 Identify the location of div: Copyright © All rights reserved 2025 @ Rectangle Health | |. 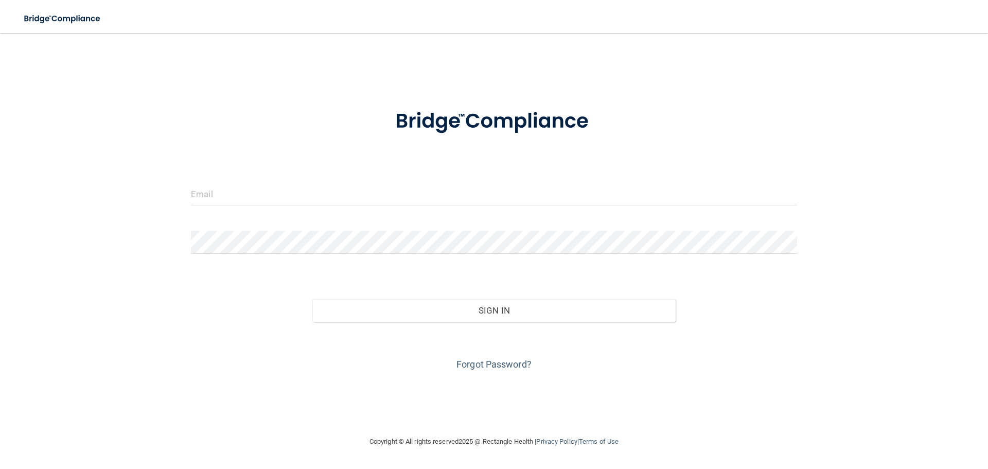
(494, 442).